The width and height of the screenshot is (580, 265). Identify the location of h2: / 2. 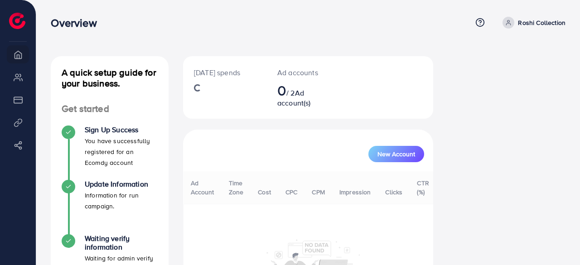
(298, 95).